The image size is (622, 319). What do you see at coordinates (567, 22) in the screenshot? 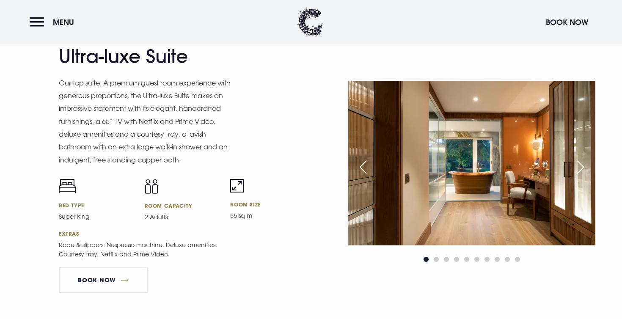
I see `button: Book Now` at bounding box center [567, 22].